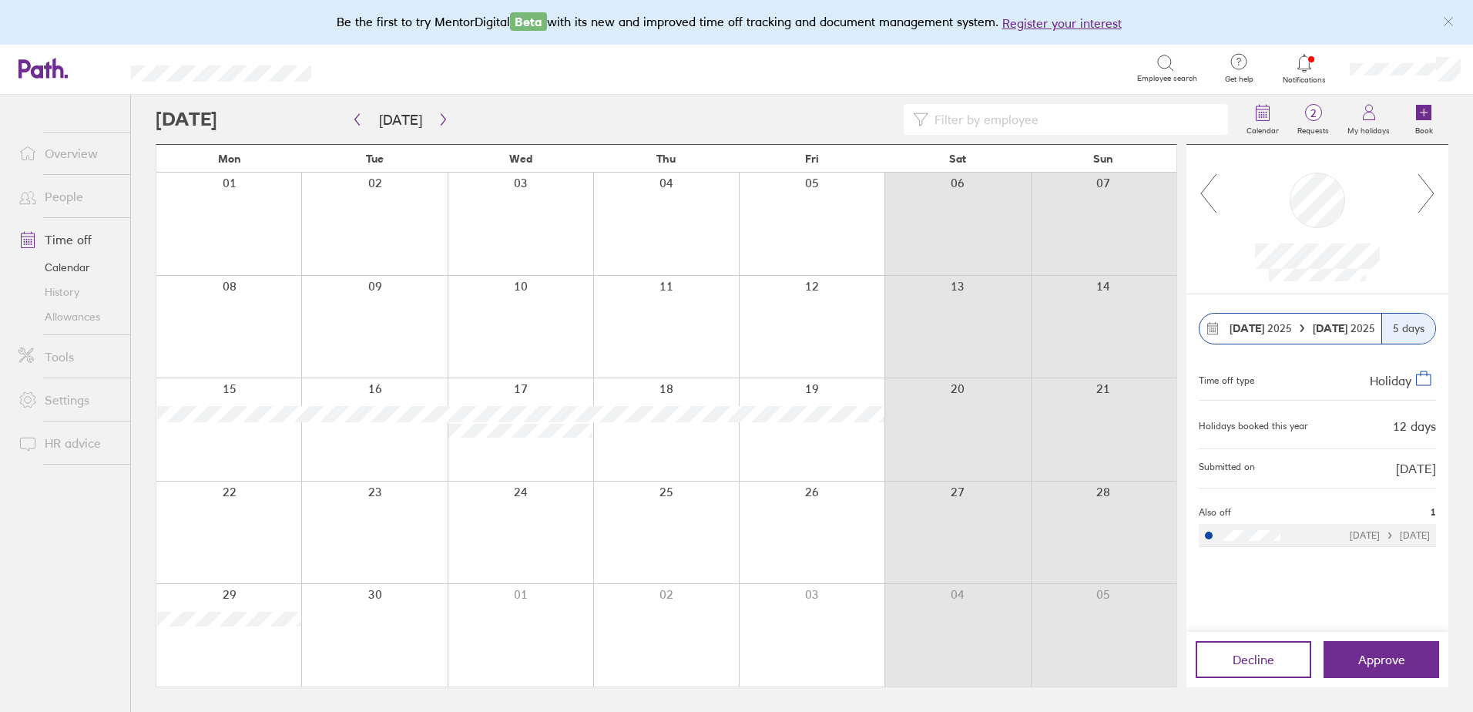 The image size is (1473, 712). What do you see at coordinates (1313, 119) in the screenshot?
I see `a: 2Requests` at bounding box center [1313, 119].